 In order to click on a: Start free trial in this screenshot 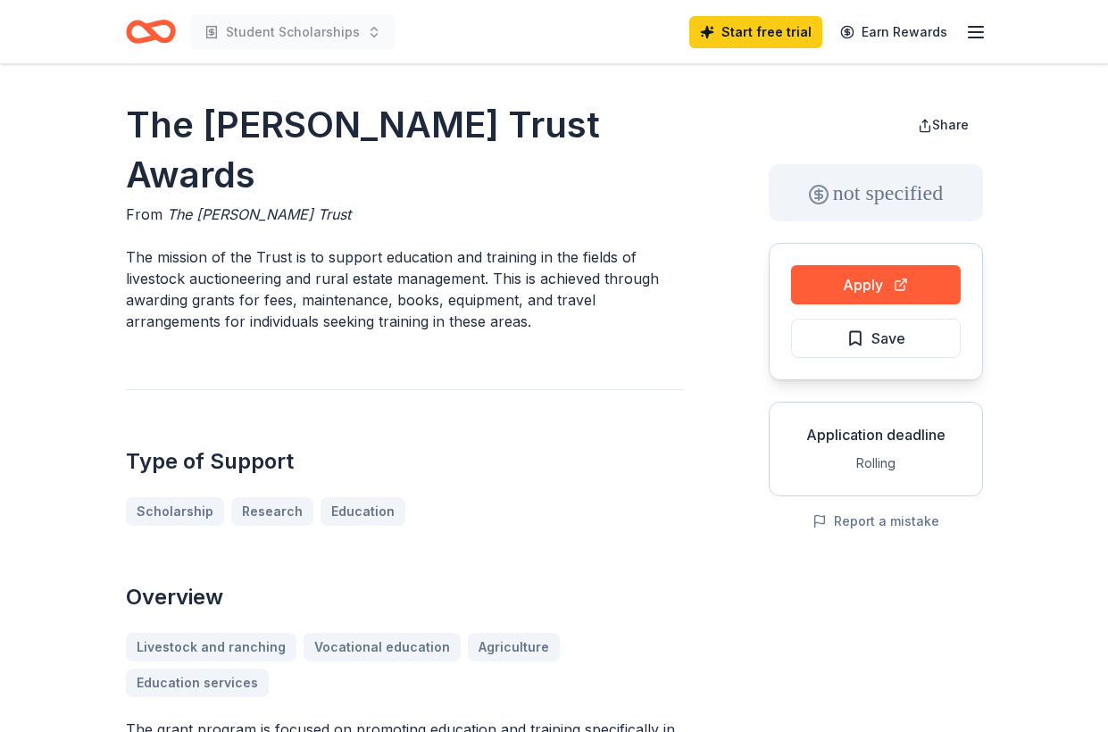, I will do `click(755, 32)`.